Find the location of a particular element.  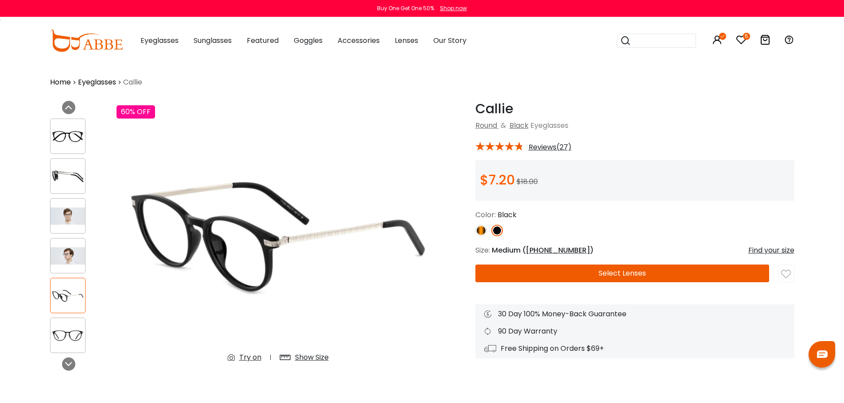

span: Accessories is located at coordinates (358, 40).